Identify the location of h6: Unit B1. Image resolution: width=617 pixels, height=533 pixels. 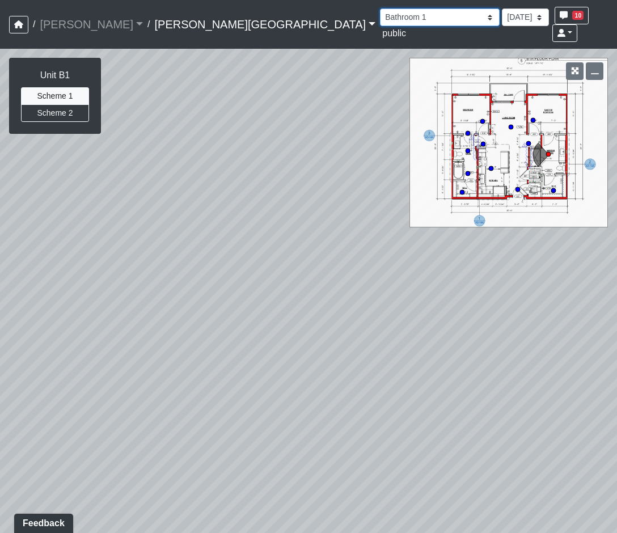
(55, 75).